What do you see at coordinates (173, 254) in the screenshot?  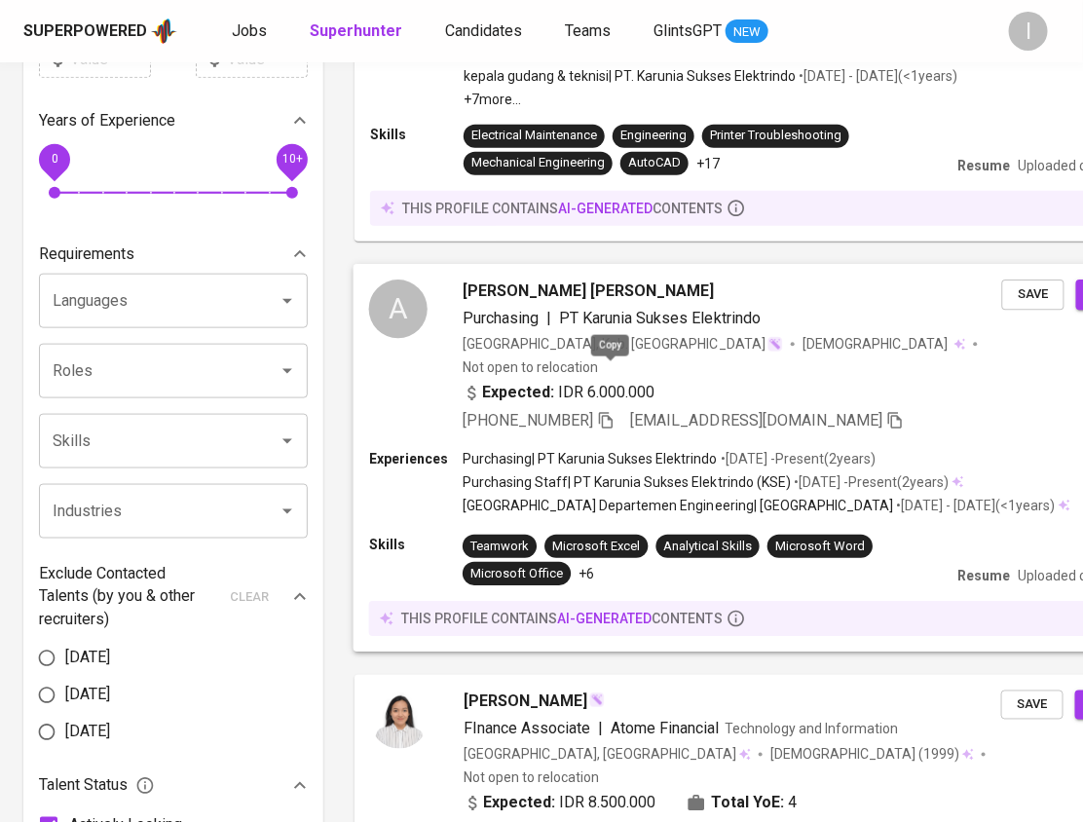 I see `div: Requirements` at bounding box center [173, 254].